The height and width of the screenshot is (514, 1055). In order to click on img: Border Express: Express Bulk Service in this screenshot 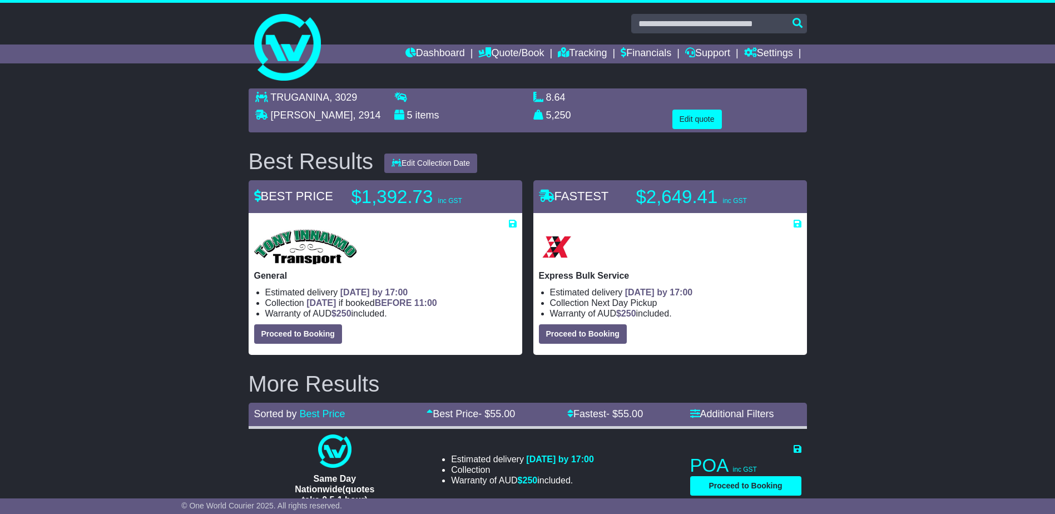, I will do `click(557, 247)`.